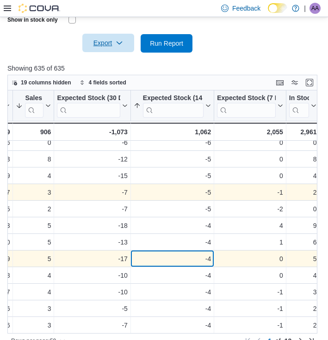  Describe the element at coordinates (172, 132) in the screenshot. I see `div: 1,062` at that location.